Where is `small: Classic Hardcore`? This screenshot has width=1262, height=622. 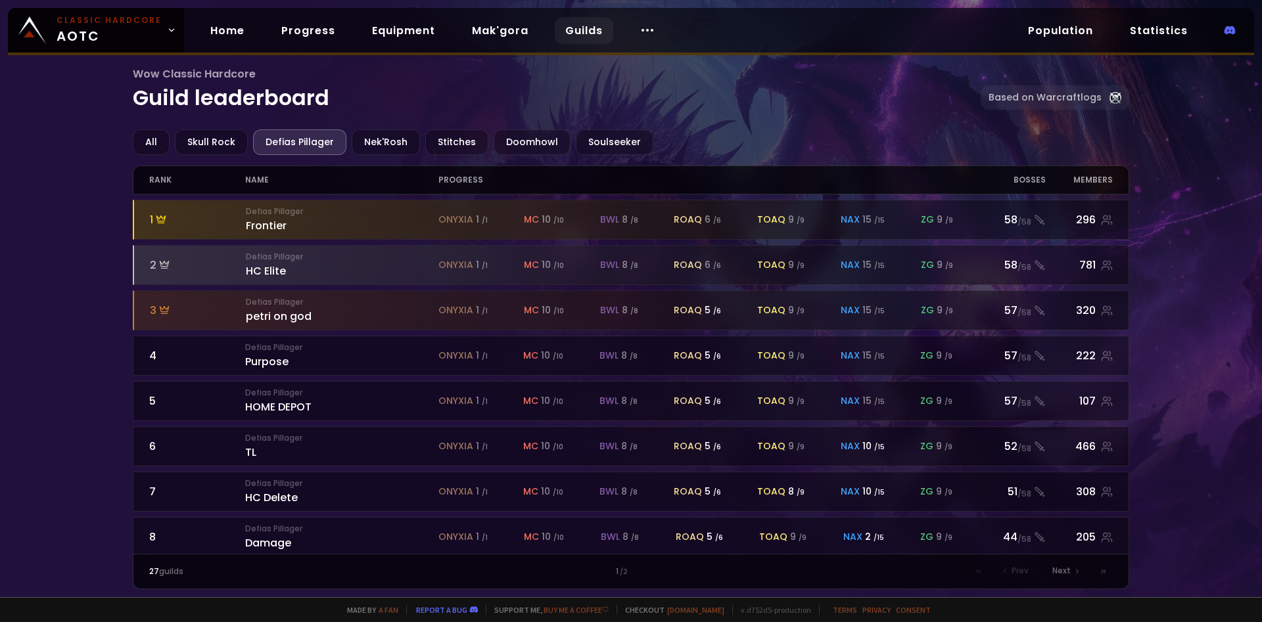 small: Classic Hardcore is located at coordinates (109, 20).